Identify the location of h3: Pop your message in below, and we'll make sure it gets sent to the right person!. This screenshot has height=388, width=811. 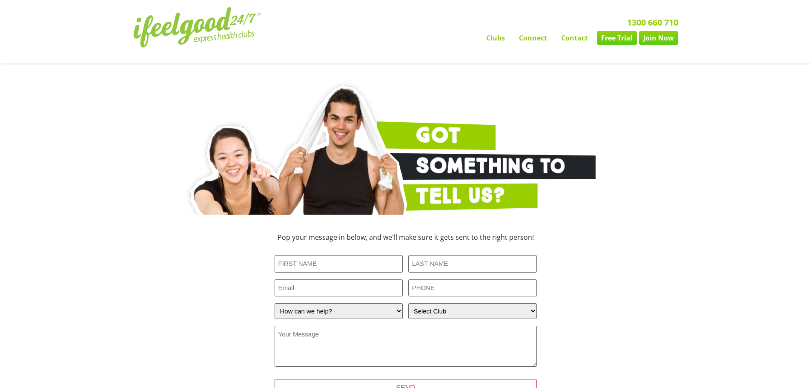
(406, 237).